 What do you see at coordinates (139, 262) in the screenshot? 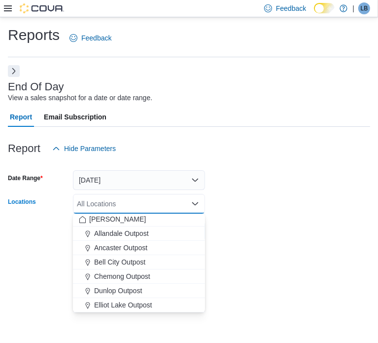
I see `button: Bell City Outpost` at bounding box center [139, 262].